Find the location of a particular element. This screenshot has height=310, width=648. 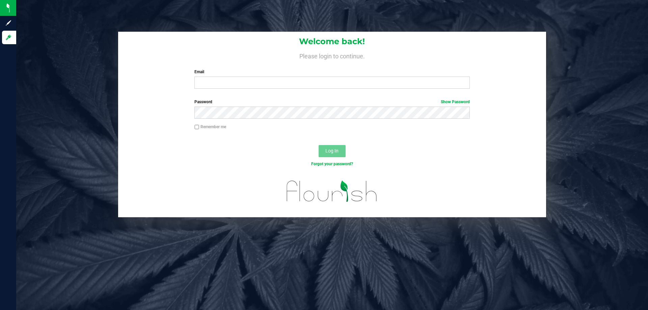

button: Log In is located at coordinates (332, 151).